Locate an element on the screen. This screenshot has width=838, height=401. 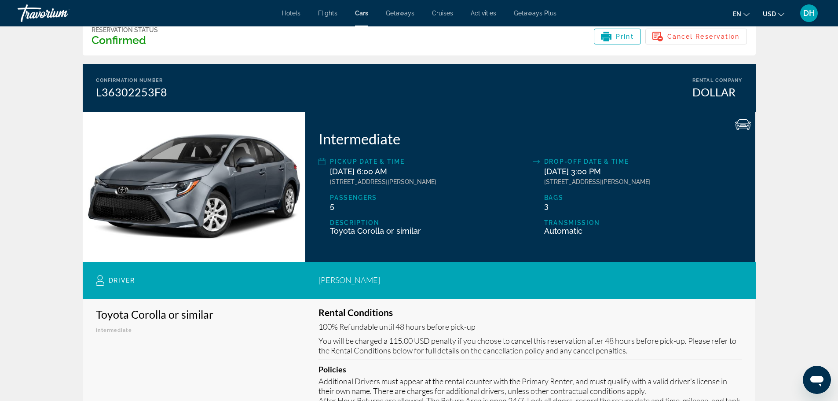
a: Getaways is located at coordinates (400, 13).